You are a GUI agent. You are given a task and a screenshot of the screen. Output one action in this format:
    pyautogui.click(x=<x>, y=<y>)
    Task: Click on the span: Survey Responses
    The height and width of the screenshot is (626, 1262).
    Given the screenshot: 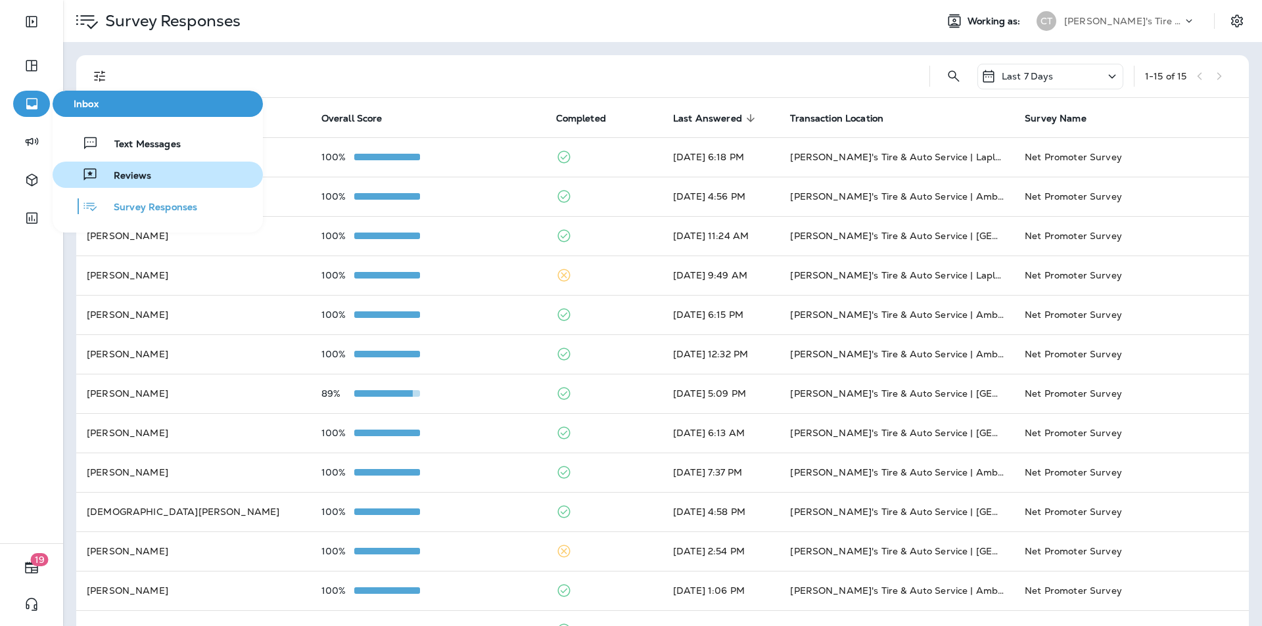 What is the action you would take?
    pyautogui.click(x=147, y=208)
    